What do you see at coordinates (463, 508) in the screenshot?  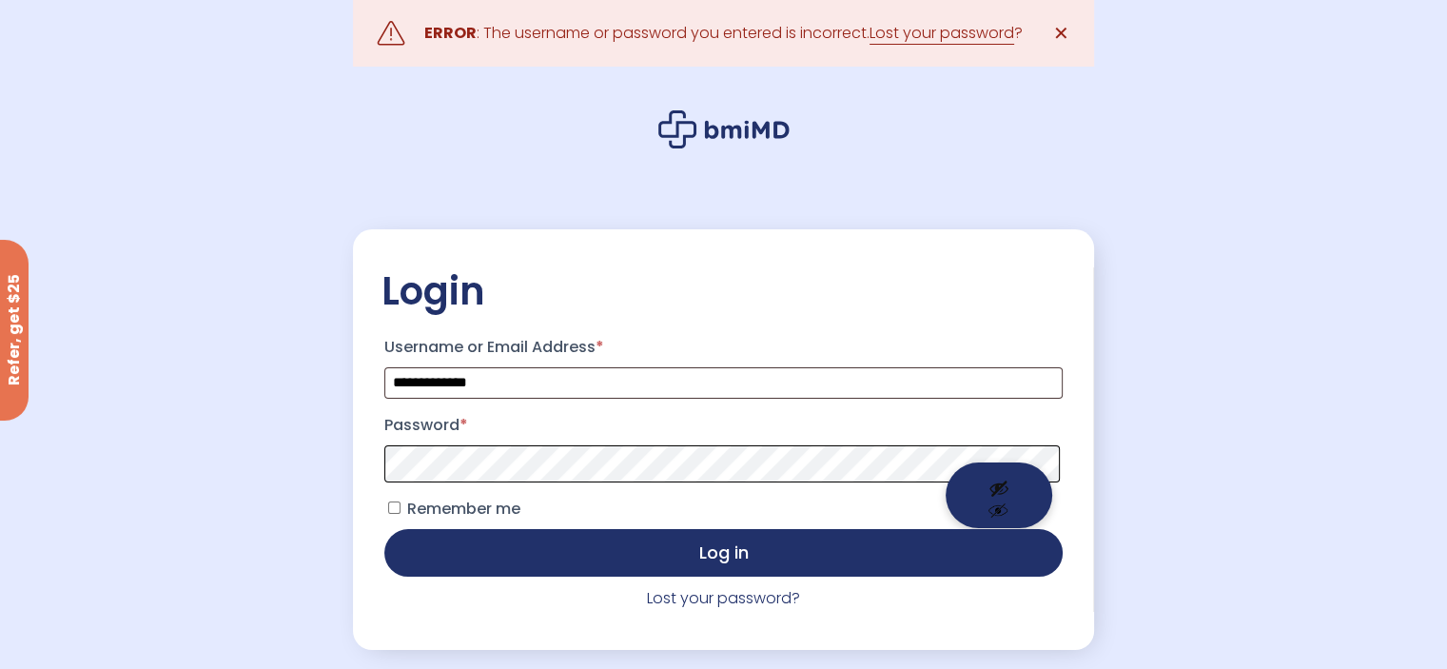 I see `span: Remember me` at bounding box center [463, 508].